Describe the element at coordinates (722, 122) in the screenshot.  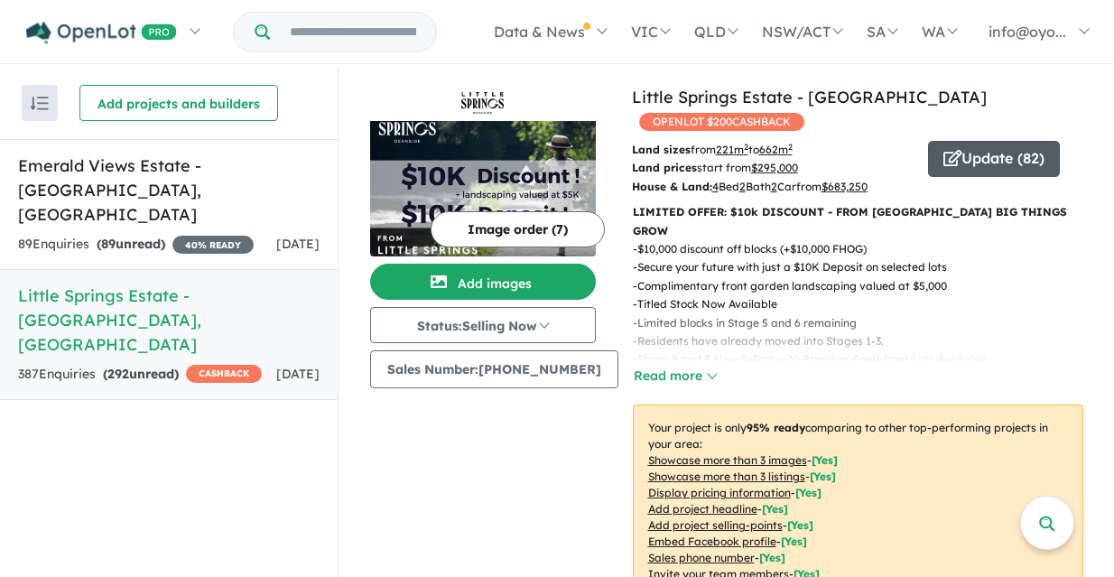
I see `span: OPENLOT $ 200 CASHBACK` at that location.